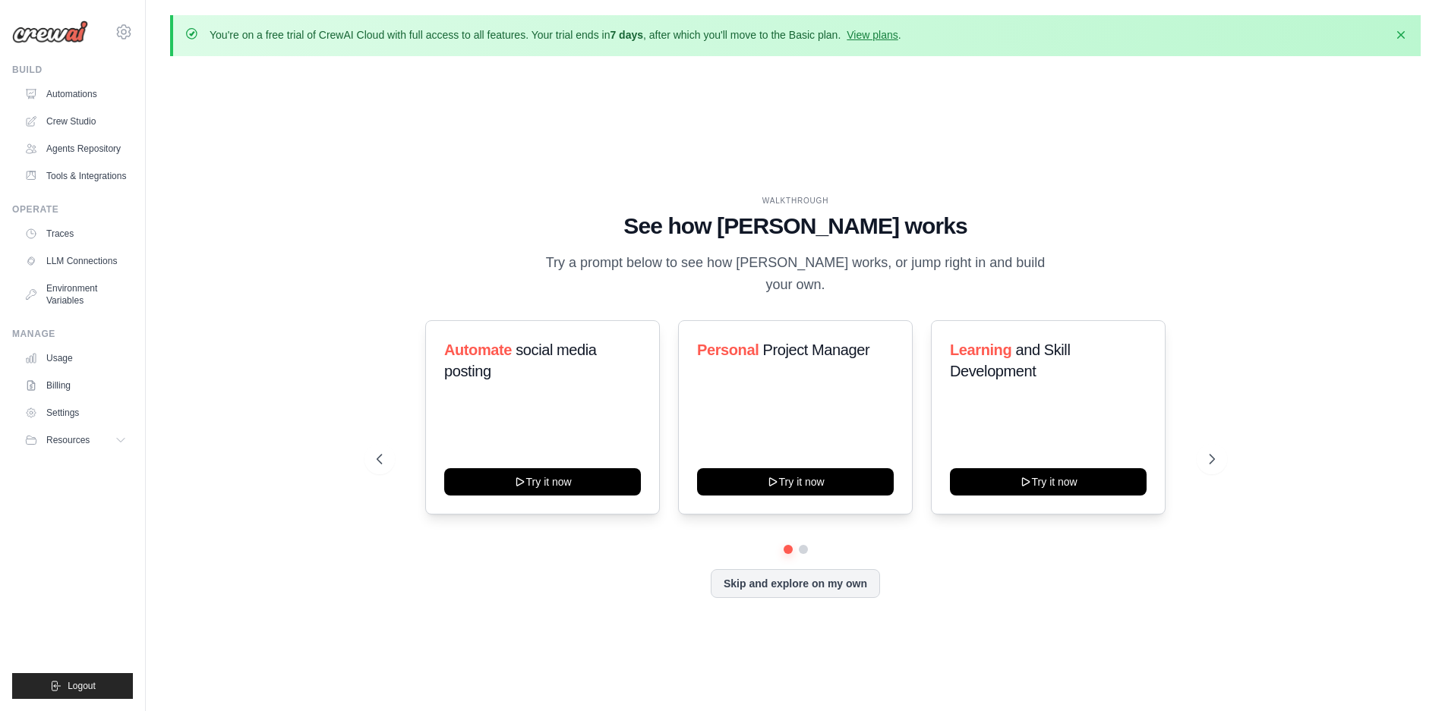 The image size is (1445, 711). What do you see at coordinates (980, 350) in the screenshot?
I see `span: Learning` at bounding box center [980, 350].